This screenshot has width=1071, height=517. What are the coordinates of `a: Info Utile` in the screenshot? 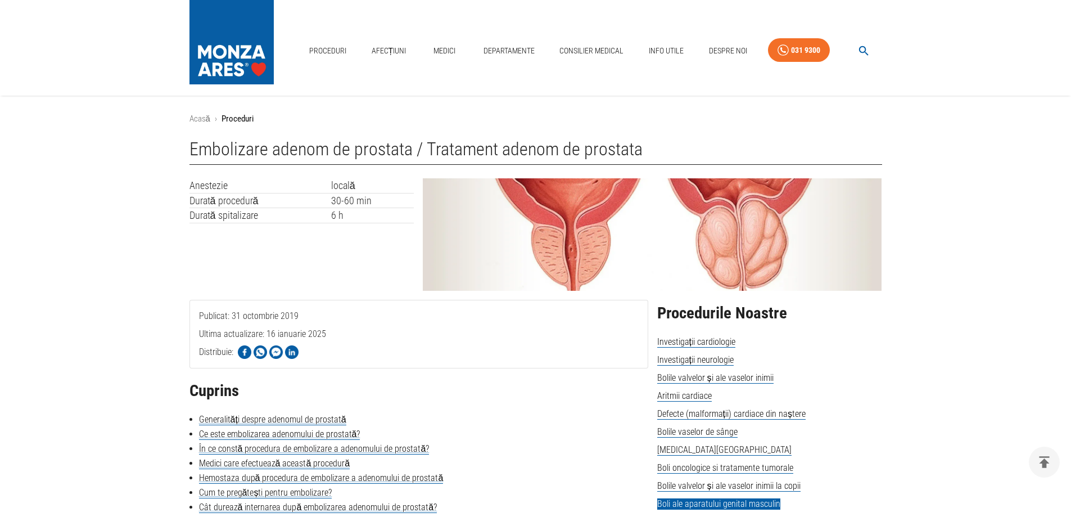 It's located at (667, 51).